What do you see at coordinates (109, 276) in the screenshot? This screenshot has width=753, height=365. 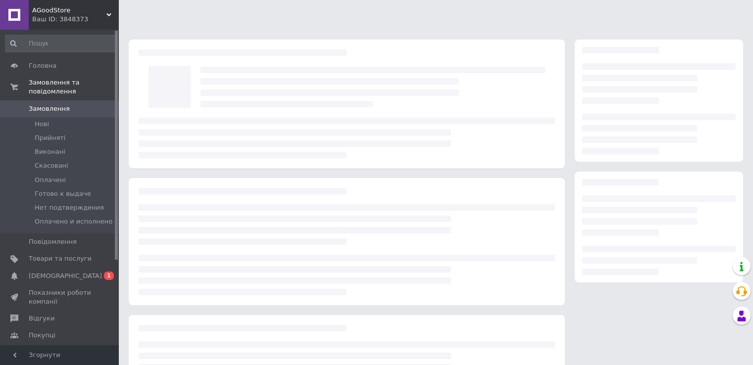 I see `span: 1` at bounding box center [109, 276].